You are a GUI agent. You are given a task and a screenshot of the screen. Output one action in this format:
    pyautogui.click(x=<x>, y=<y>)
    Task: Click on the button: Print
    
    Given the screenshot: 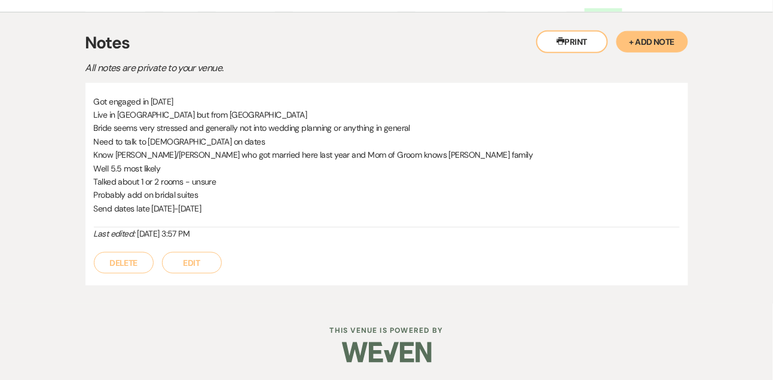 What is the action you would take?
    pyautogui.click(x=572, y=42)
    